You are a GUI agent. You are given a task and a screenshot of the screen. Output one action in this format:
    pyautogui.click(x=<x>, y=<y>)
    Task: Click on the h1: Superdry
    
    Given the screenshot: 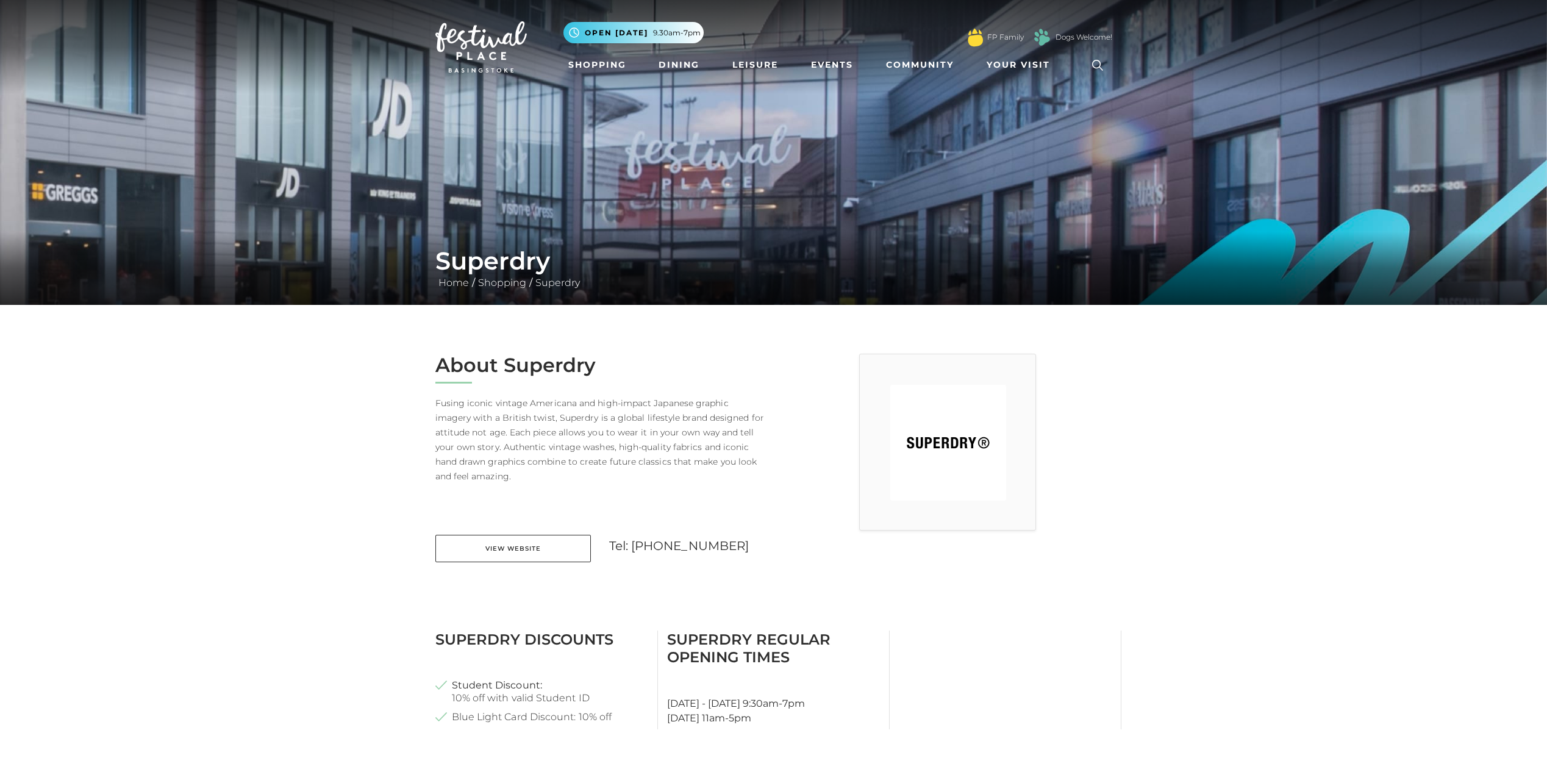 What is the action you would take?
    pyautogui.click(x=774, y=261)
    